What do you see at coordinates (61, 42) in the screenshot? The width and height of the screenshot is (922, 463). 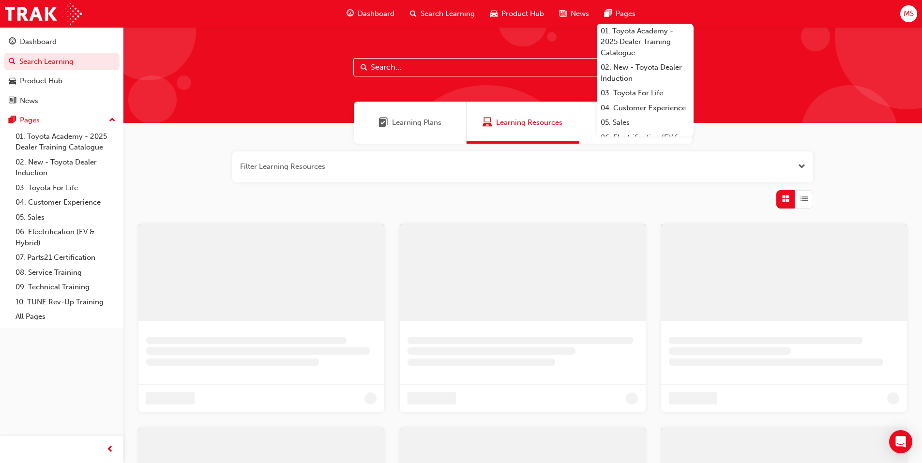 I see `a: Dashboard` at bounding box center [61, 42].